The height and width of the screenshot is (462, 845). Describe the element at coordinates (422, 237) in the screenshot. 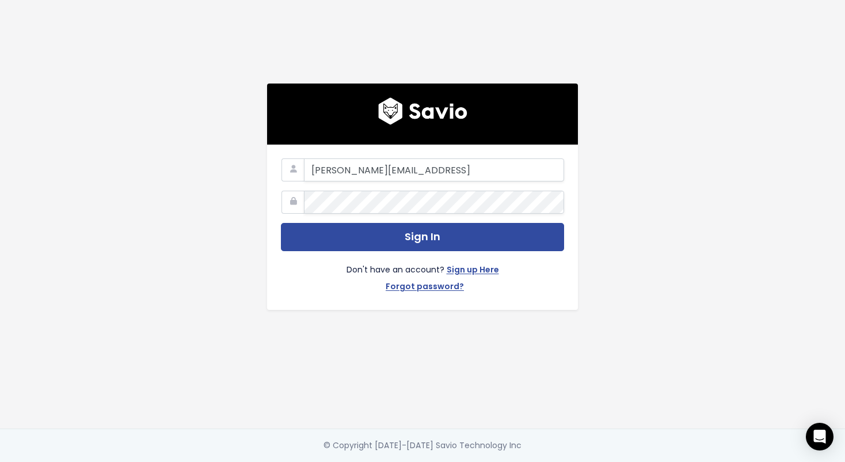

I see `button: Sign In` at that location.